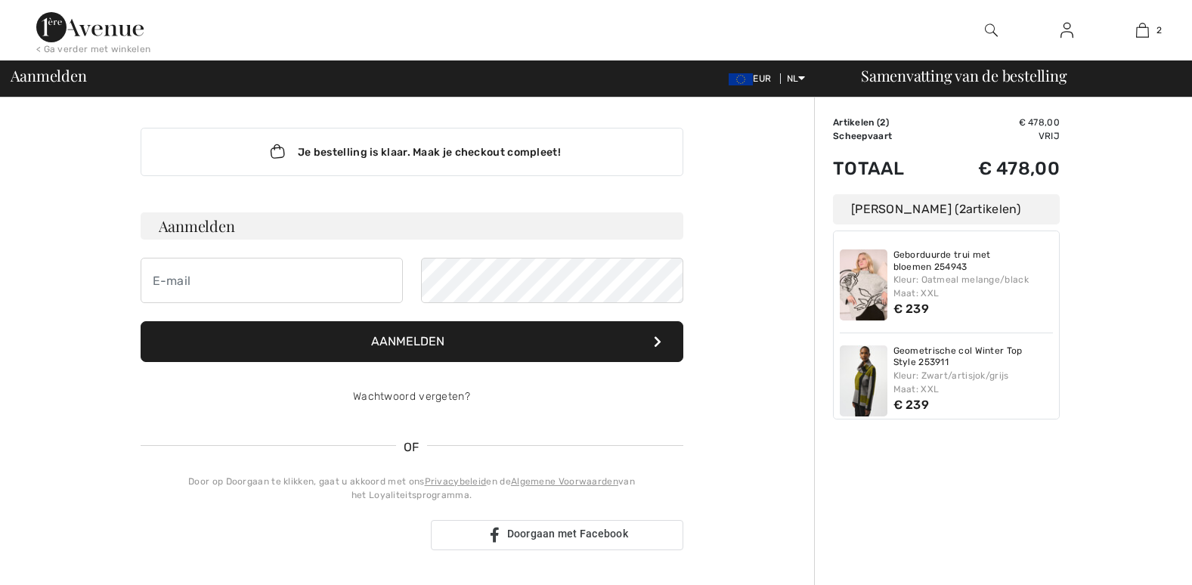 The image size is (1192, 585). Describe the element at coordinates (456, 481) in the screenshot. I see `a: Privacybeleid` at that location.